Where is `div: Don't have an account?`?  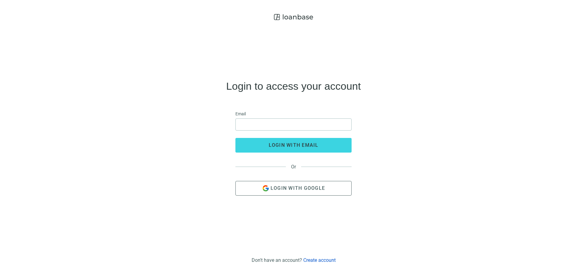
div: Don't have an account? is located at coordinates (293, 260).